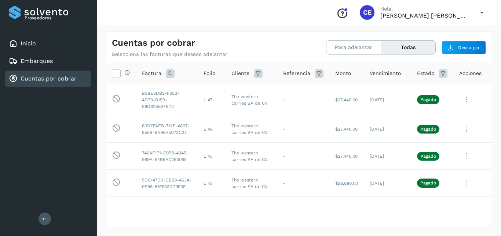 This screenshot has width=501, height=236. Describe the element at coordinates (209, 73) in the screenshot. I see `span: Folio` at that location.